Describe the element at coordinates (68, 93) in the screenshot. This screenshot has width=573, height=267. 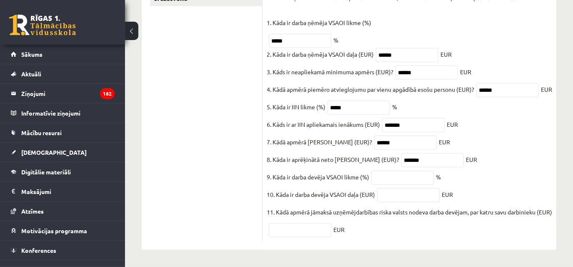
I see `legend: Ziņojumi` at that location.